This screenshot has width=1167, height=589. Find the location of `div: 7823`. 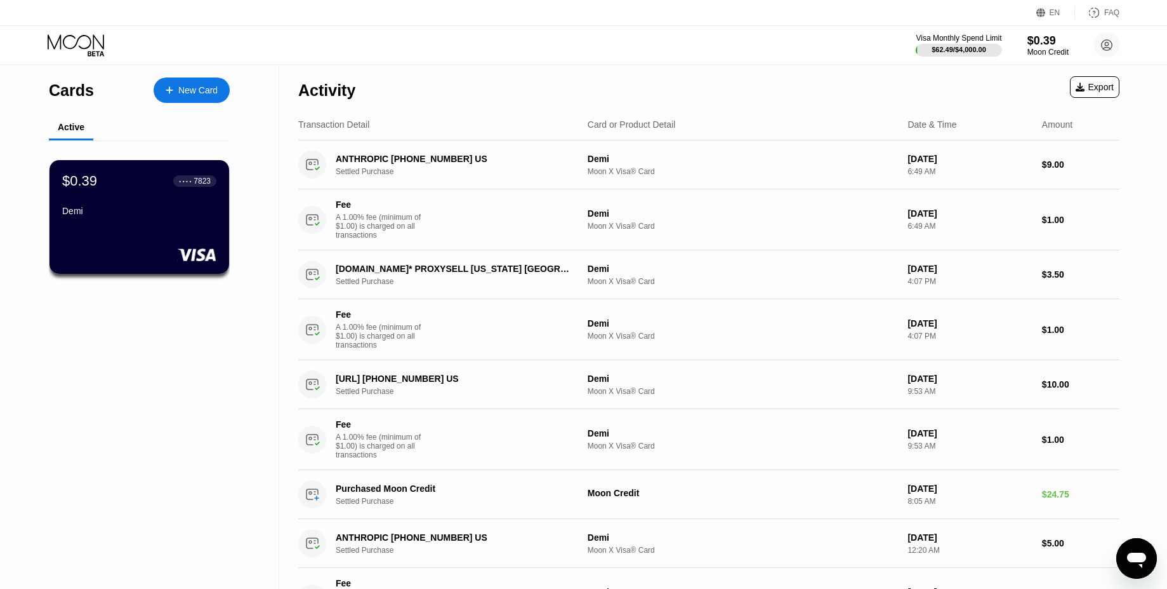

div: 7823 is located at coordinates (202, 181).